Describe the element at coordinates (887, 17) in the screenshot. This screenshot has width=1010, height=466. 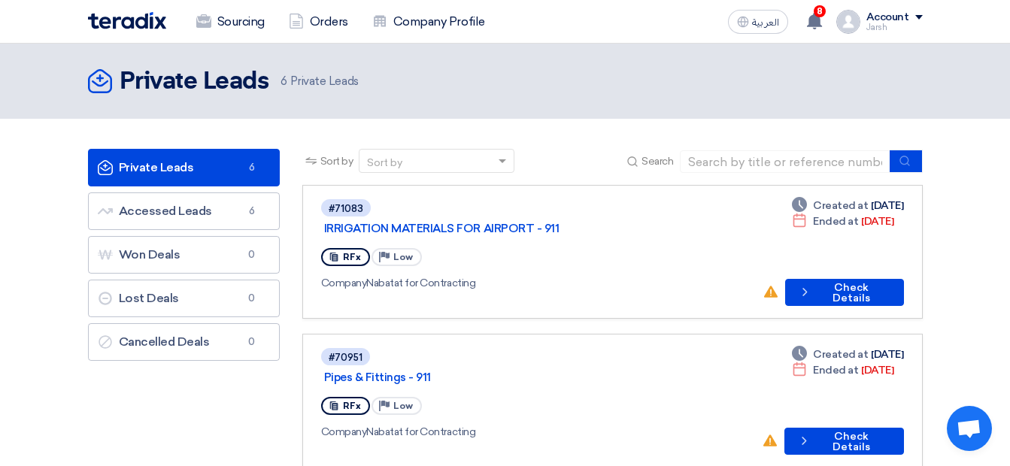
I see `div: Account` at that location.